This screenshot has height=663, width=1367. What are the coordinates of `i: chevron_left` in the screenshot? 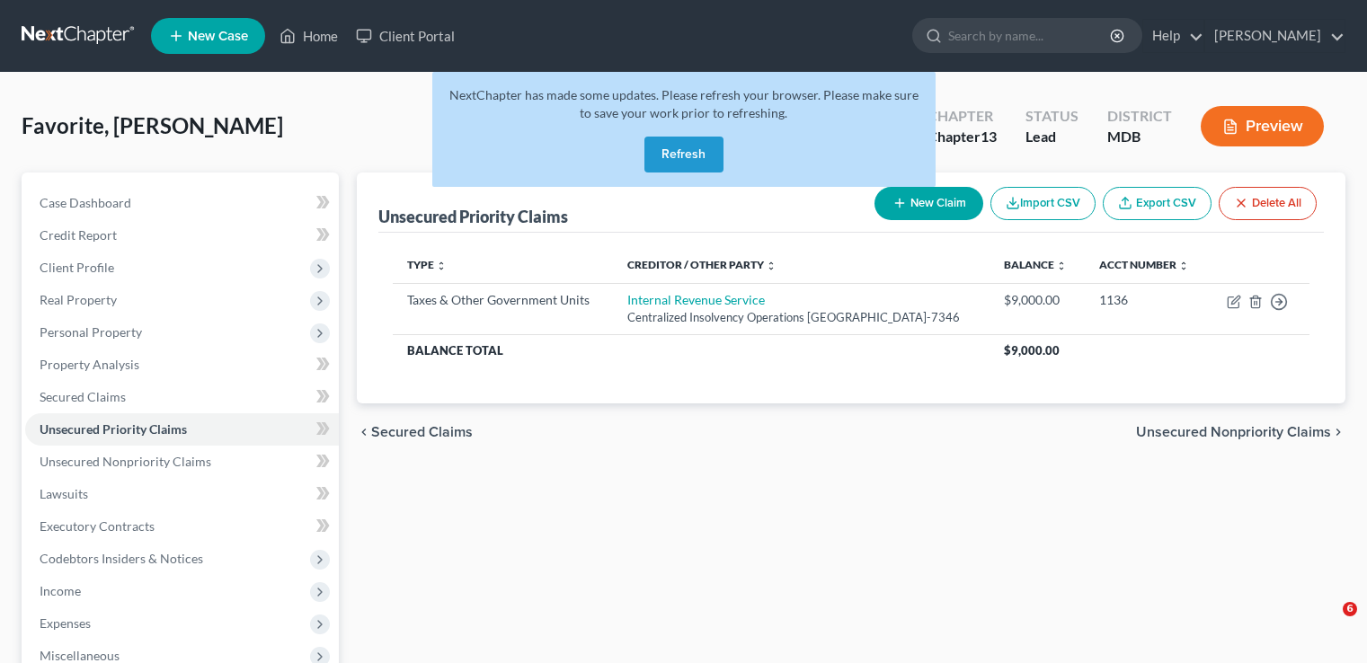 It's located at (364, 432).